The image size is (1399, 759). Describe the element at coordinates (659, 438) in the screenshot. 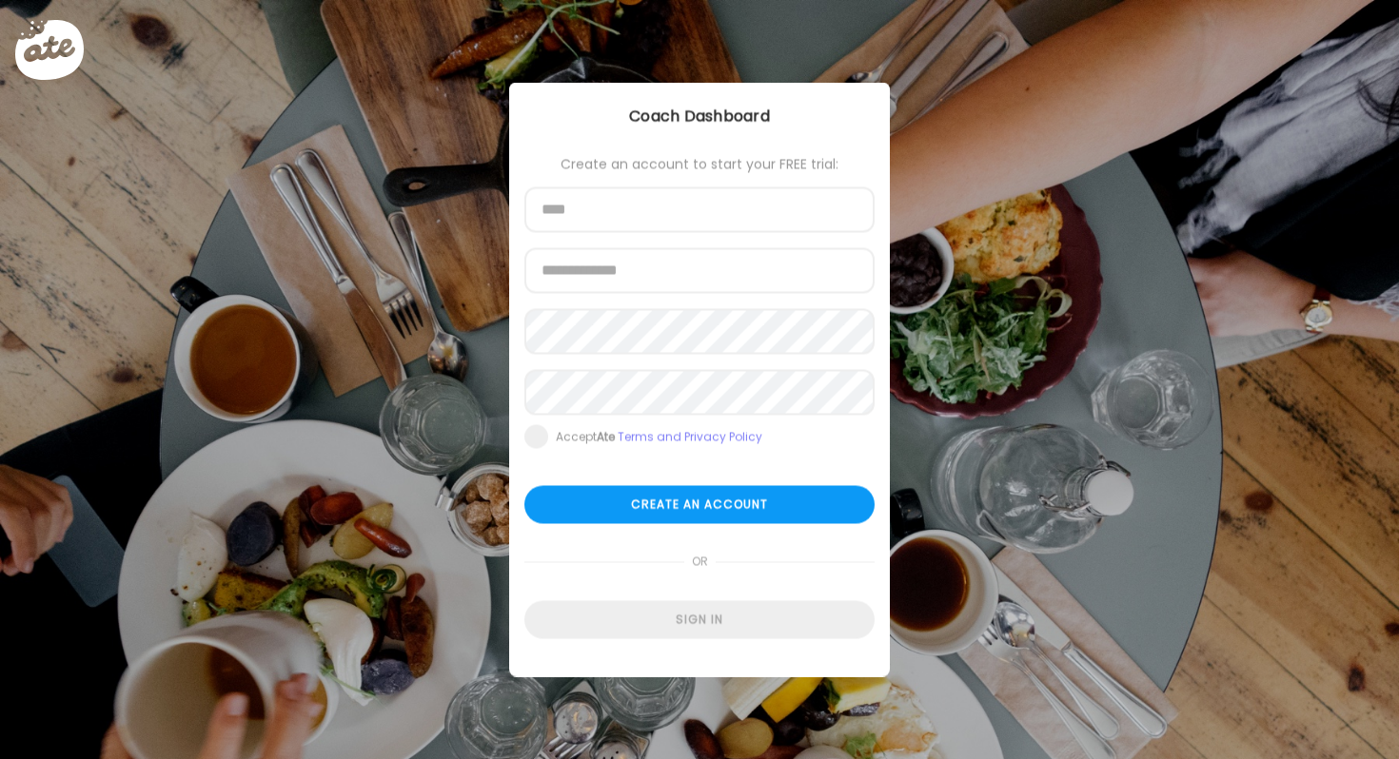

I see `div: Accept` at that location.